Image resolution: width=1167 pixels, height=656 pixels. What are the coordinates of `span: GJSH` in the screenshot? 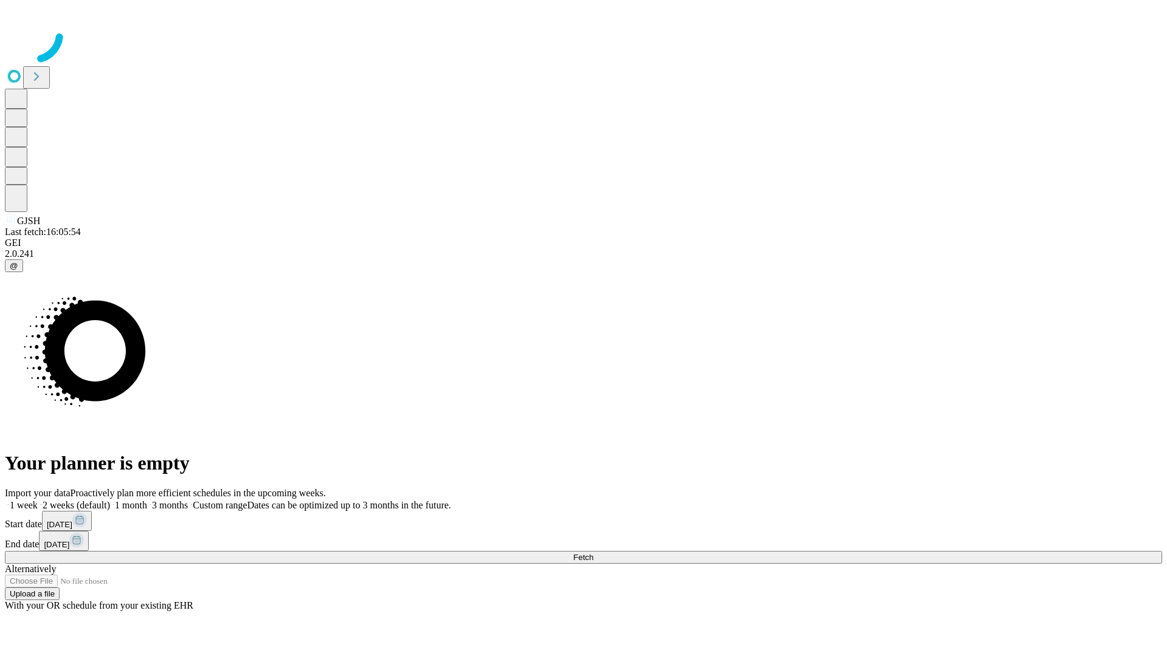 It's located at (29, 221).